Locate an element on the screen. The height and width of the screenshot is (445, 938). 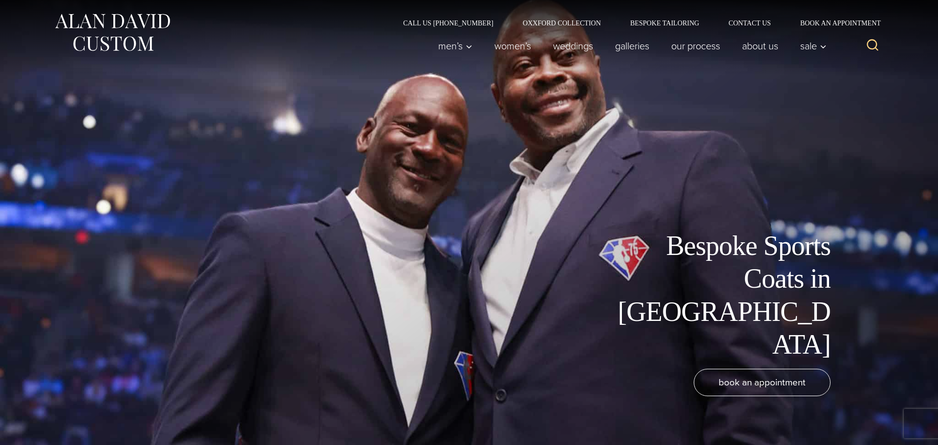
a: Book an Appointment is located at coordinates (834, 23).